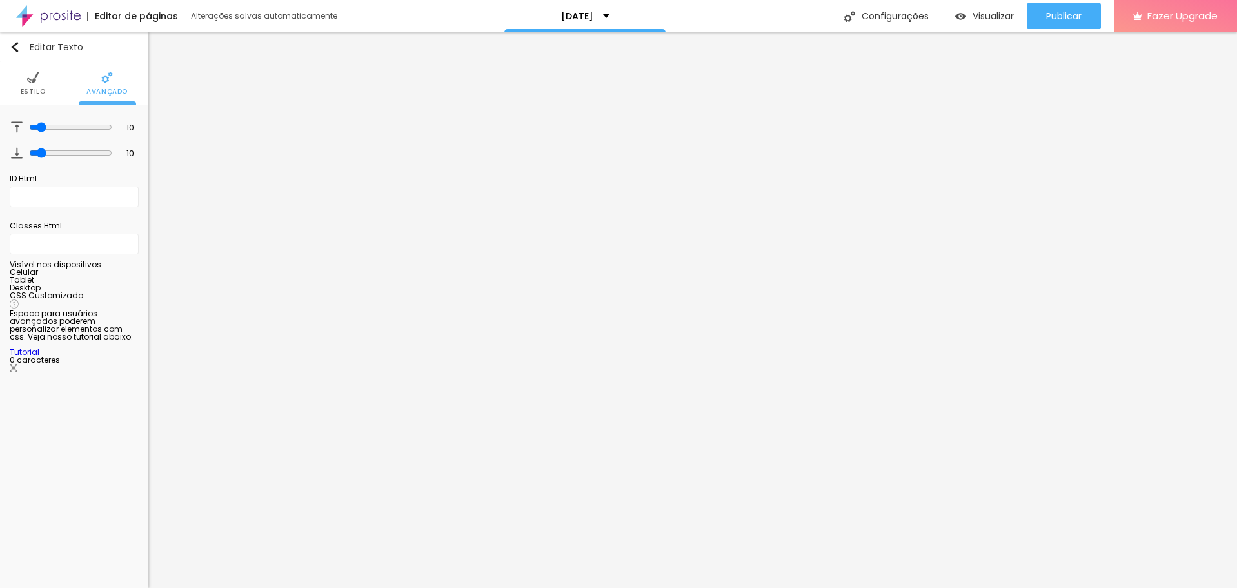 Image resolution: width=1237 pixels, height=588 pixels. I want to click on span: Visualizar, so click(994, 16).